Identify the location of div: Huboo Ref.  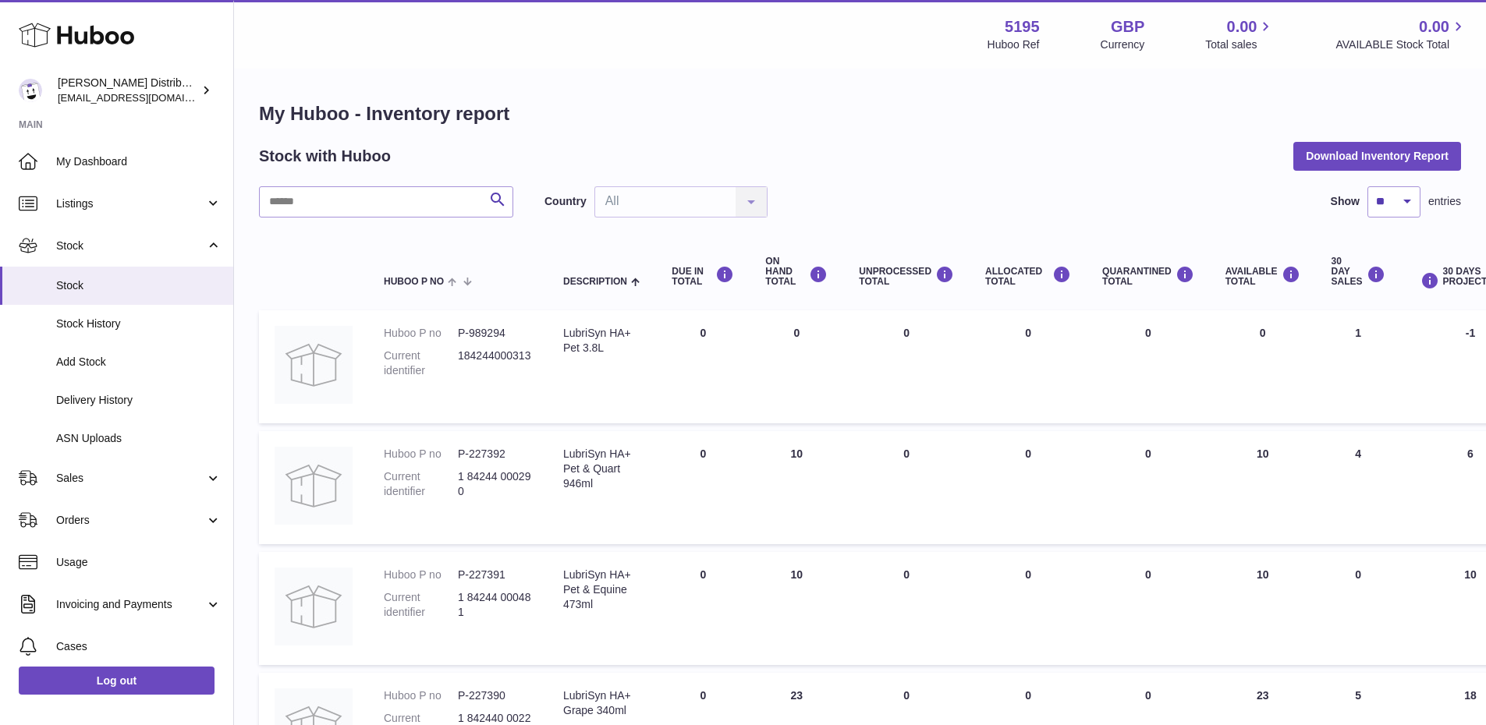
(1013, 44).